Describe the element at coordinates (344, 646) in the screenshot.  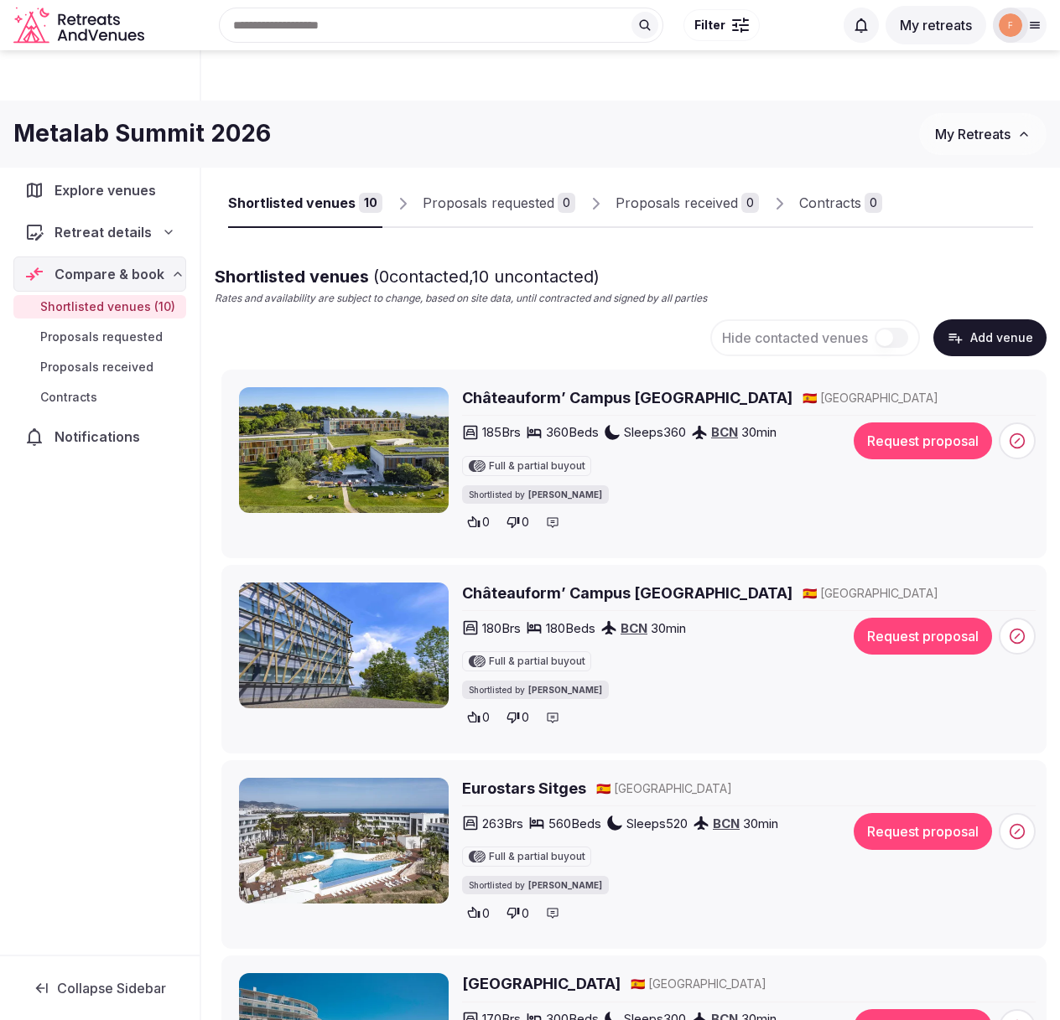
I see `img: Châteauform’ Campus Belloch` at that location.